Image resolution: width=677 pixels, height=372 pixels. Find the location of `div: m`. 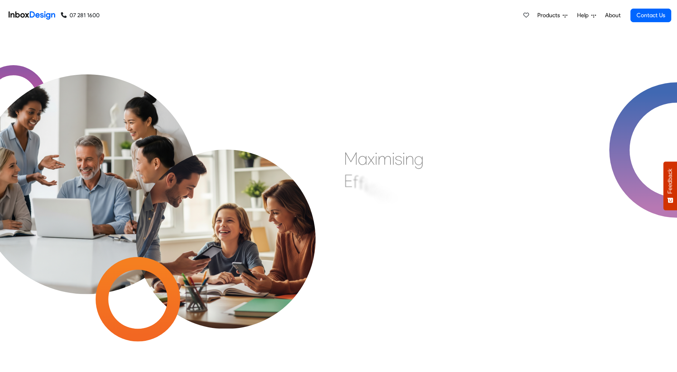

div: m is located at coordinates (385, 159).